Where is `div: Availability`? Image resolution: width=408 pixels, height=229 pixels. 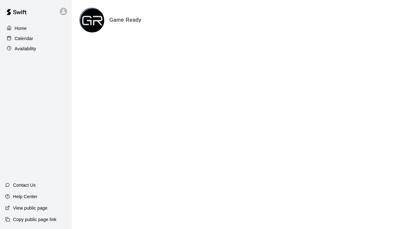
div: Availability is located at coordinates (36, 49).